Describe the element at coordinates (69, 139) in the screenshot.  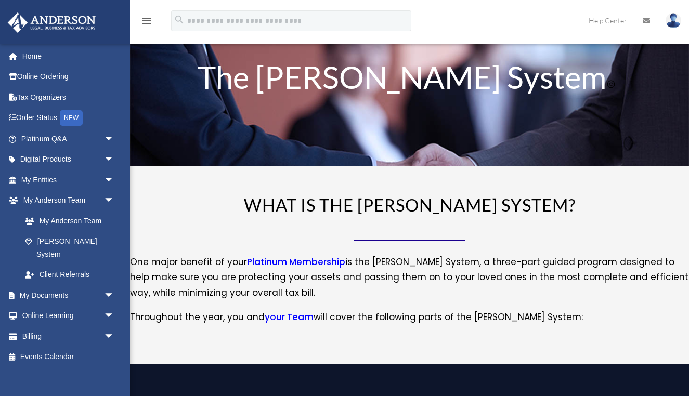
I see `a: Platinum Q&Aarrow_drop_down` at that location.